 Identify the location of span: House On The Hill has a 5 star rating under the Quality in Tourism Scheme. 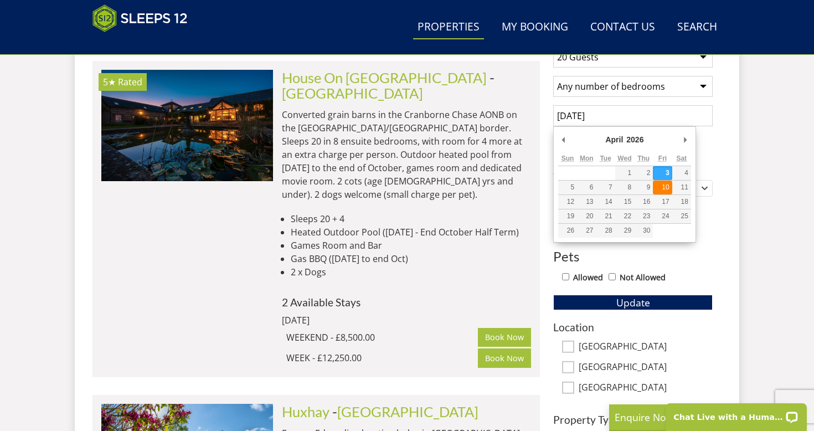
(109, 82).